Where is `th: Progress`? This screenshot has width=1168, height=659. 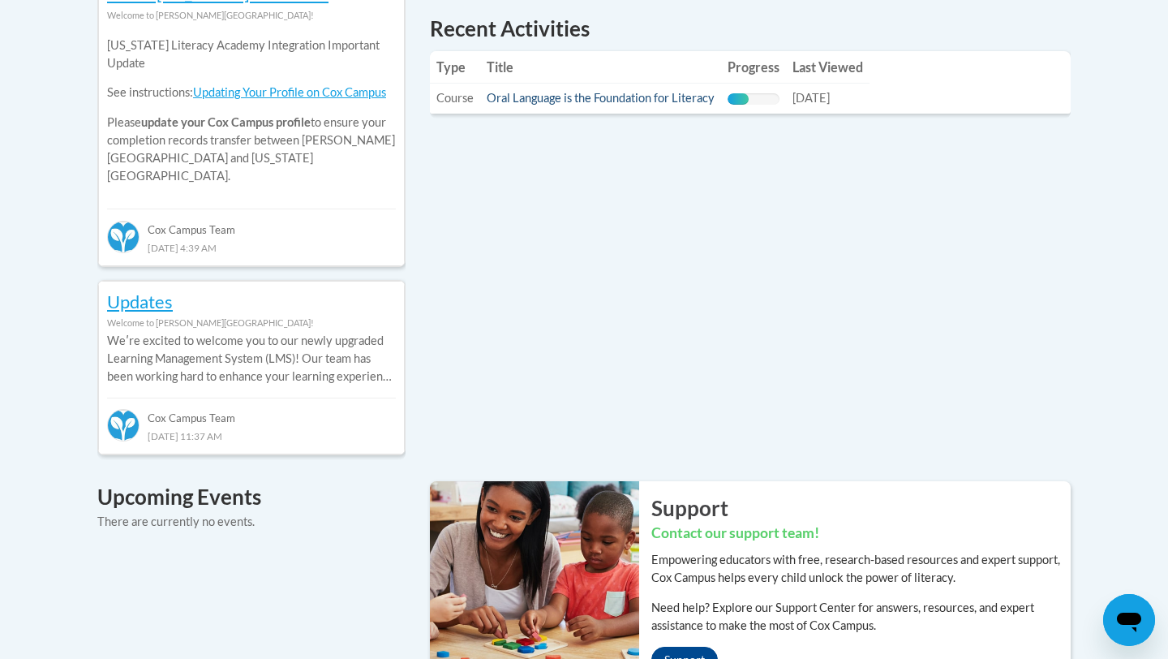
th: Progress is located at coordinates (753, 67).